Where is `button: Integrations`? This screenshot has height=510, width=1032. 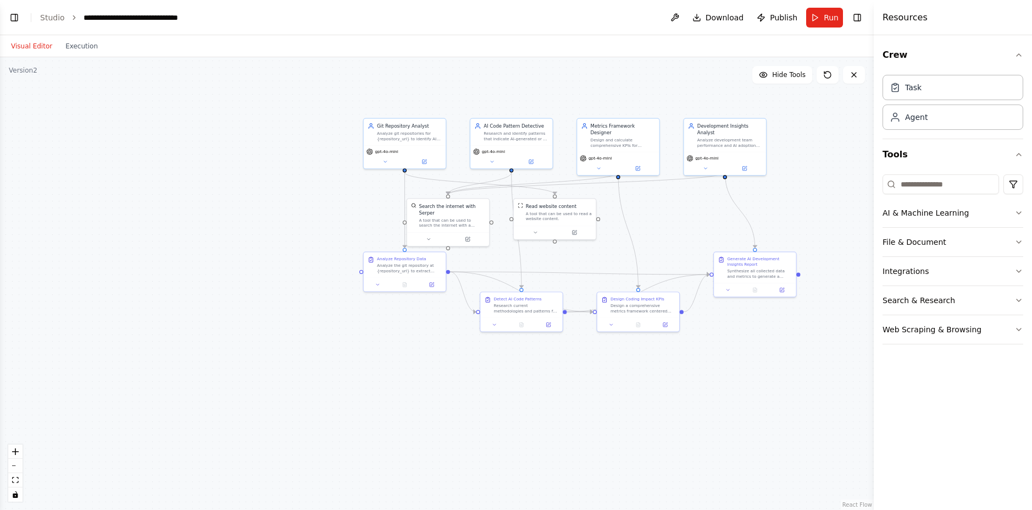
button: Integrations is located at coordinates (953, 271).